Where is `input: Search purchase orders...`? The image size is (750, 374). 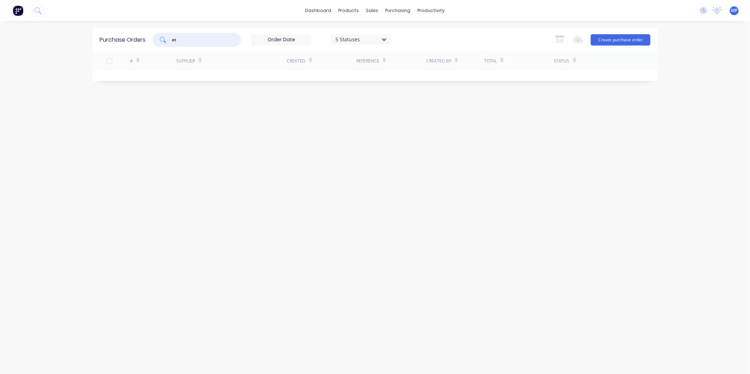 input: Search purchase orders... is located at coordinates (200, 40).